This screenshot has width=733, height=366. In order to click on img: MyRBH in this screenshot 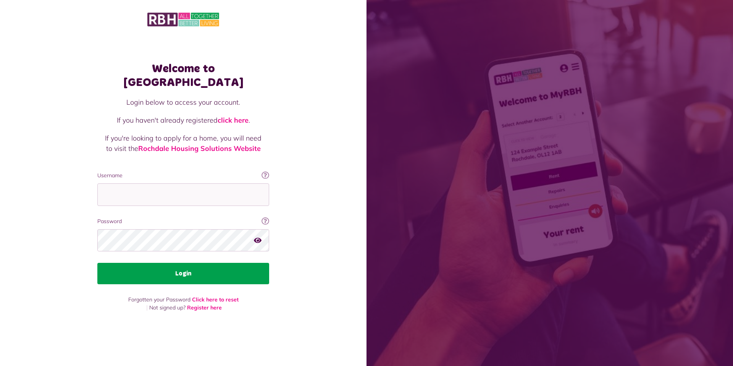, I will do `click(183, 19)`.